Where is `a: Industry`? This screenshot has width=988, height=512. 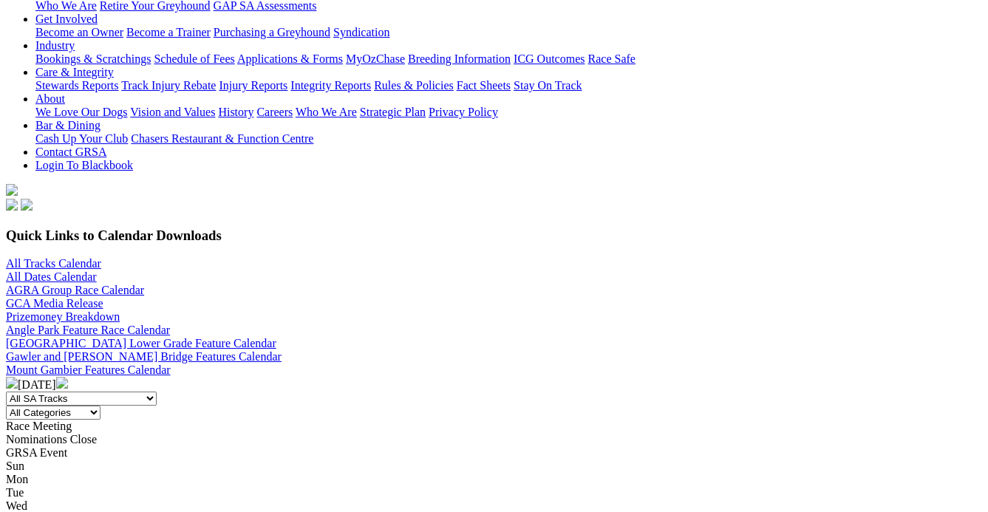 a: Industry is located at coordinates (55, 45).